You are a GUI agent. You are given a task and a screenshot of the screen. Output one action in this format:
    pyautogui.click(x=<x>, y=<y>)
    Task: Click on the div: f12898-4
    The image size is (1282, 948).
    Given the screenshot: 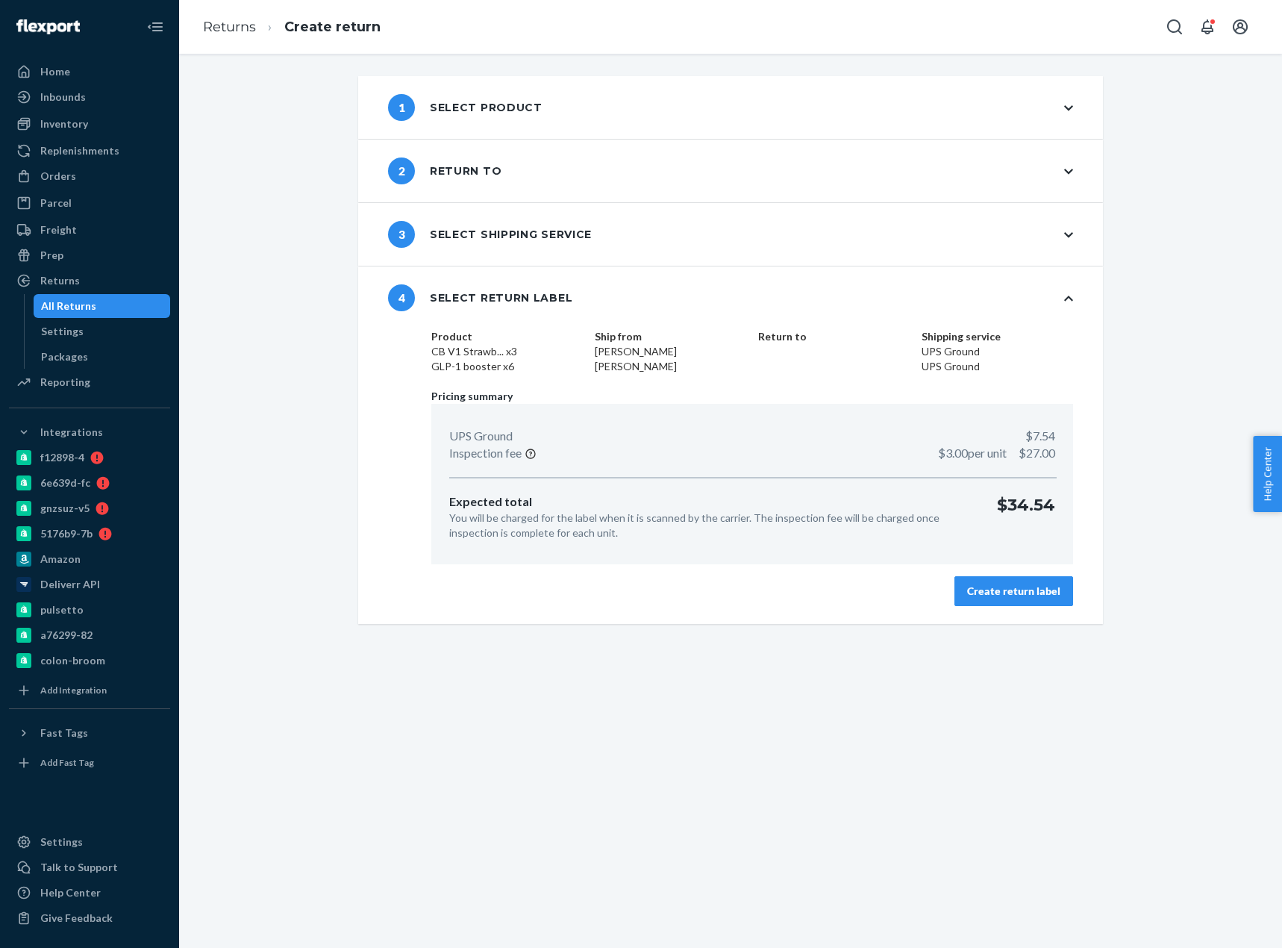 What is the action you would take?
    pyautogui.click(x=62, y=457)
    